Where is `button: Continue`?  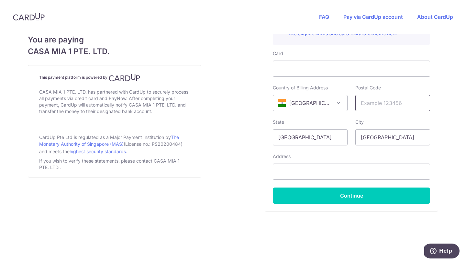
button: Continue is located at coordinates (351, 195).